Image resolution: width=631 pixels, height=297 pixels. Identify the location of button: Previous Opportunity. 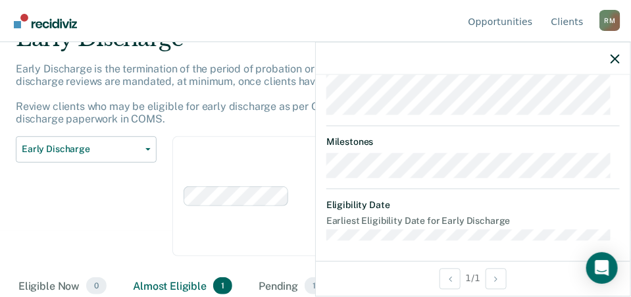
(450, 278).